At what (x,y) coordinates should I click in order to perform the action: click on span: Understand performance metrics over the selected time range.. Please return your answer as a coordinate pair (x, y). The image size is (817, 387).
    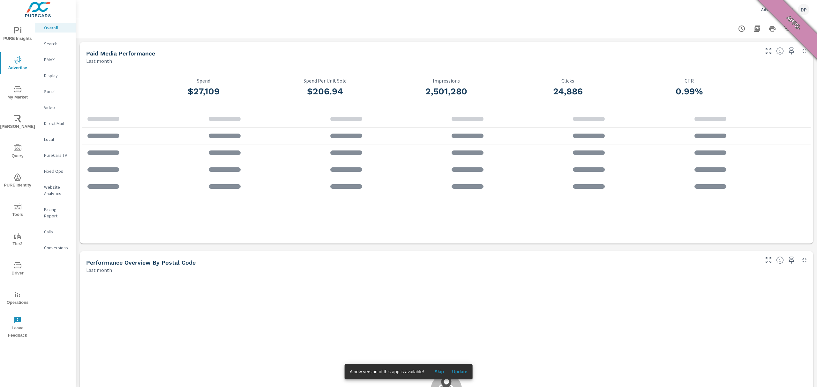
    Looking at the image, I should click on (780, 51).